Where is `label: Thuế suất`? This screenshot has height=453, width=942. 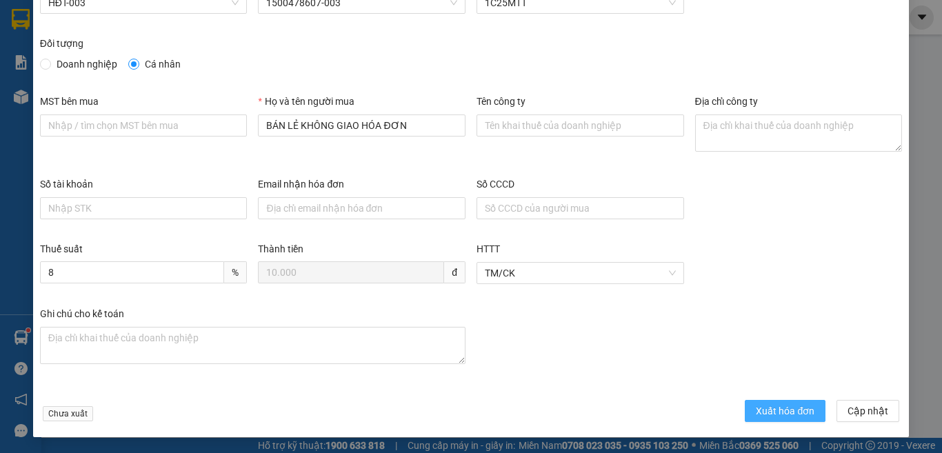 label: Thuế suất is located at coordinates (61, 249).